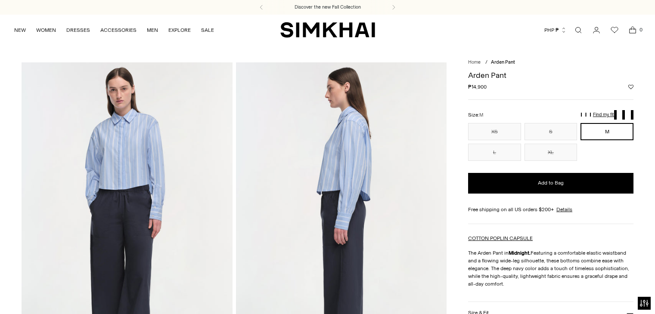 This screenshot has width=655, height=314. Describe the element at coordinates (551, 183) in the screenshot. I see `button: Add to Bag` at that location.